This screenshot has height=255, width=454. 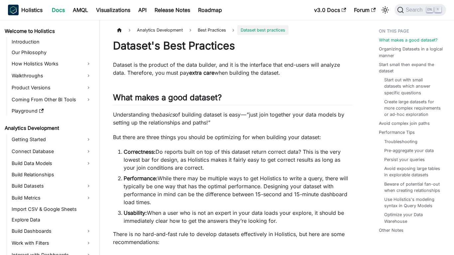 I want to click on a: Walkthroughs, so click(x=52, y=76).